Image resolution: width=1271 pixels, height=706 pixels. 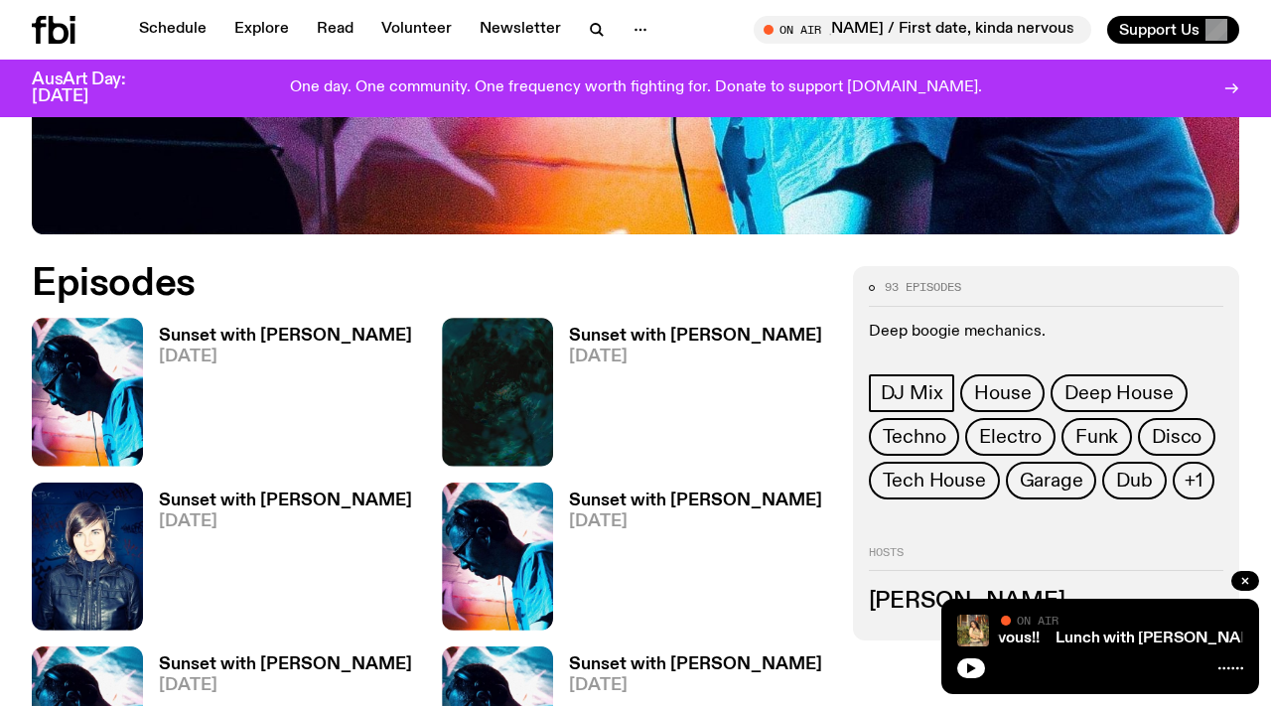 What do you see at coordinates (1046, 559) in the screenshot?
I see `h2: Hosts` at bounding box center [1046, 559].